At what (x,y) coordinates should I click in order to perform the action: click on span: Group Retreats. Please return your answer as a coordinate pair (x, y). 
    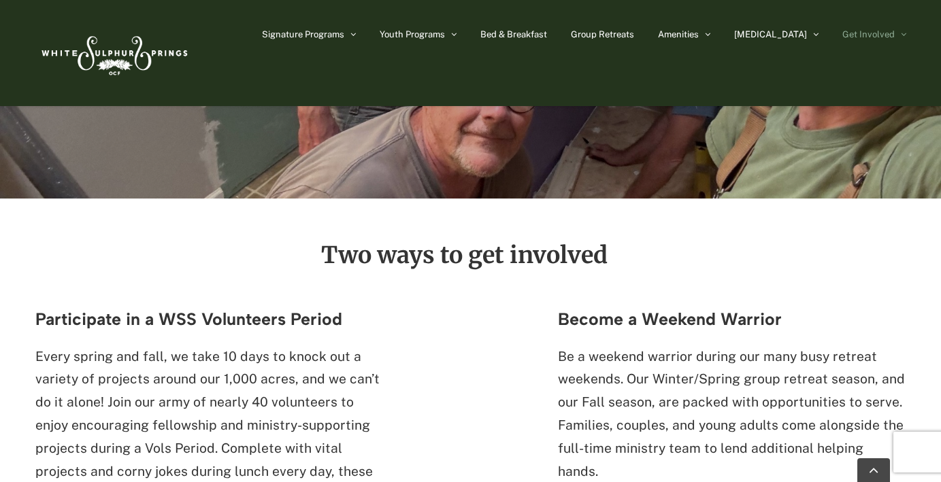
    Looking at the image, I should click on (602, 34).